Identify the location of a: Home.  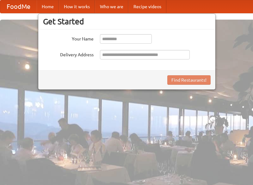
(48, 7).